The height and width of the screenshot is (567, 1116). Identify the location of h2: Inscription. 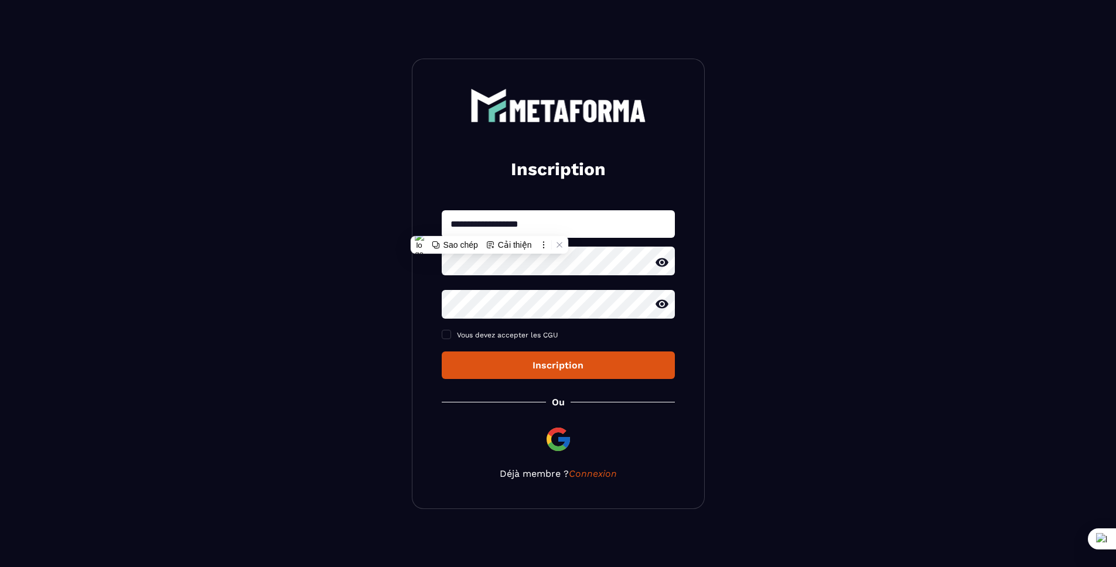
(558, 169).